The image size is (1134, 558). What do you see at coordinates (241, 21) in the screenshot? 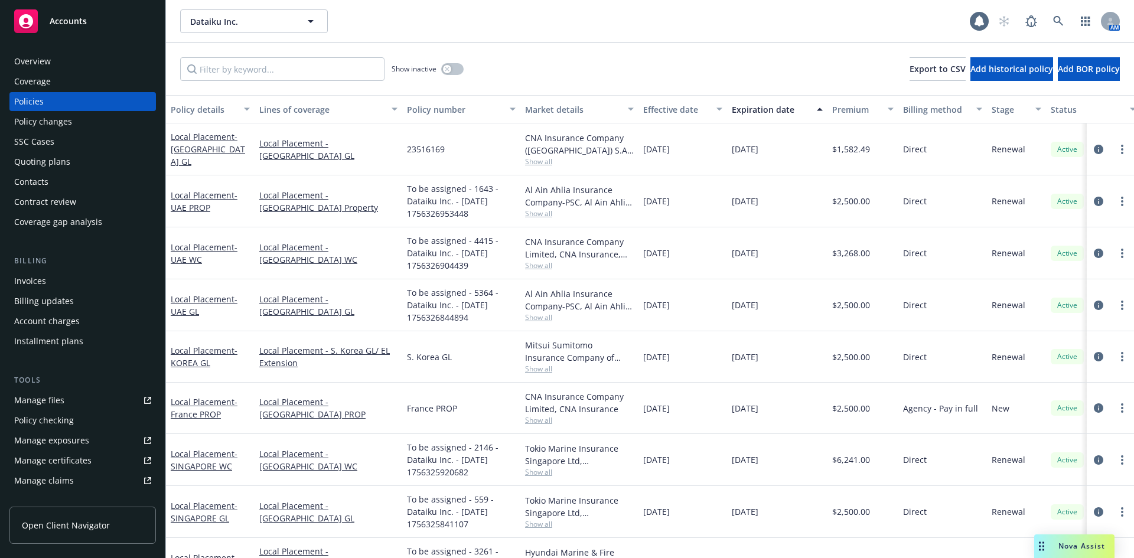
I see `span: Dataiku Inc.` at bounding box center [241, 21].